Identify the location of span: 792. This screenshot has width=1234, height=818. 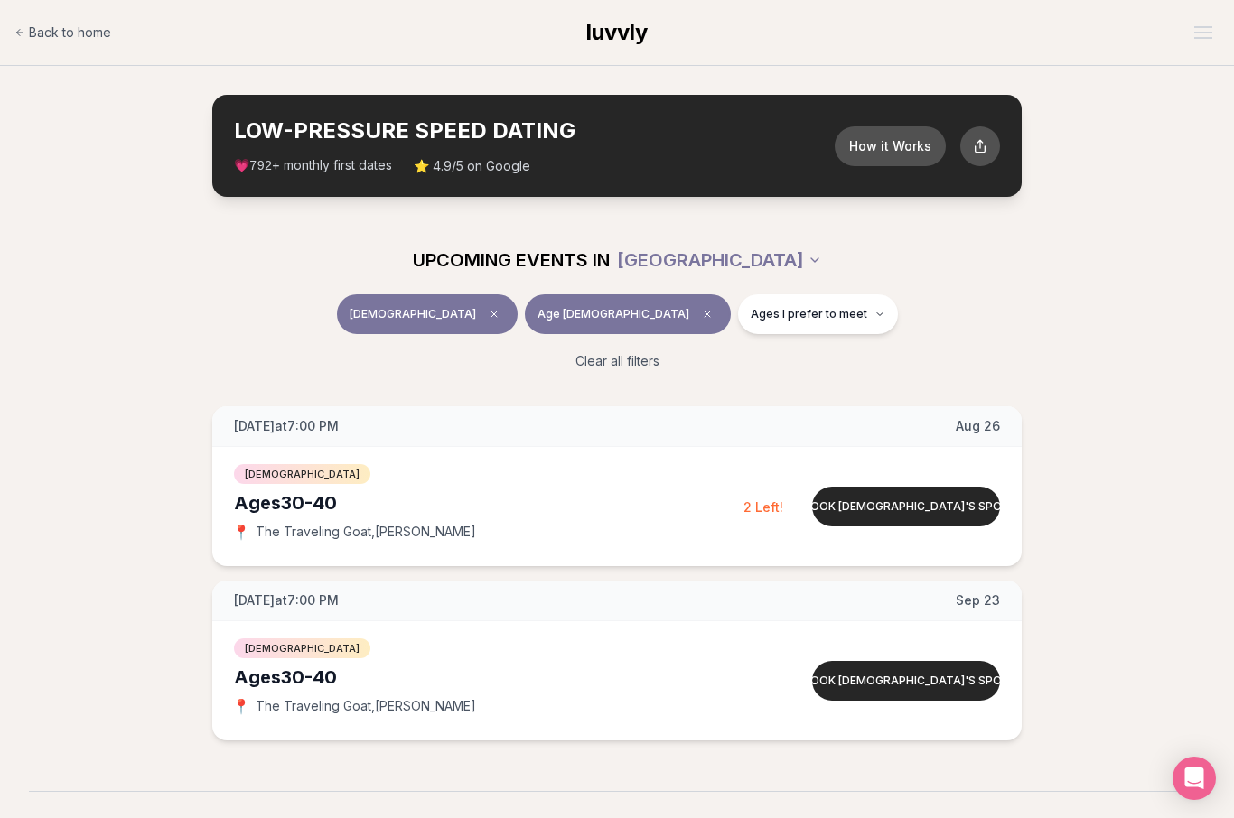
(260, 166).